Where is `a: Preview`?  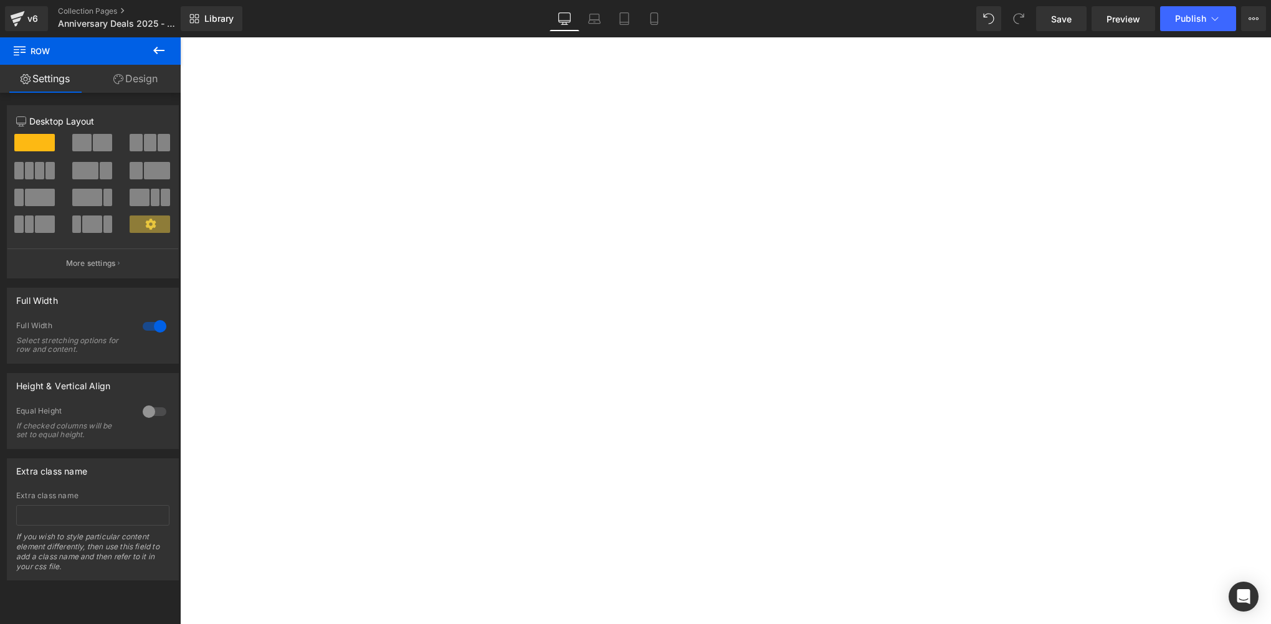 a: Preview is located at coordinates (1123, 19).